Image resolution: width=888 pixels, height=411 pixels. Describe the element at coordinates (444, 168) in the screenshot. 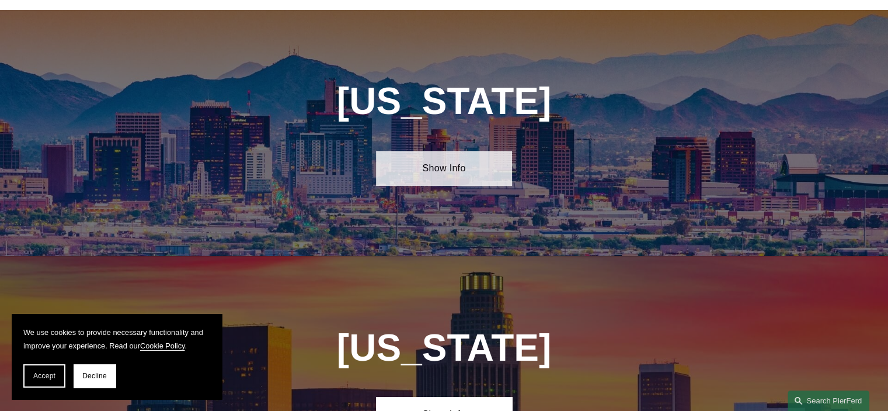

I see `a: Show Info` at that location.